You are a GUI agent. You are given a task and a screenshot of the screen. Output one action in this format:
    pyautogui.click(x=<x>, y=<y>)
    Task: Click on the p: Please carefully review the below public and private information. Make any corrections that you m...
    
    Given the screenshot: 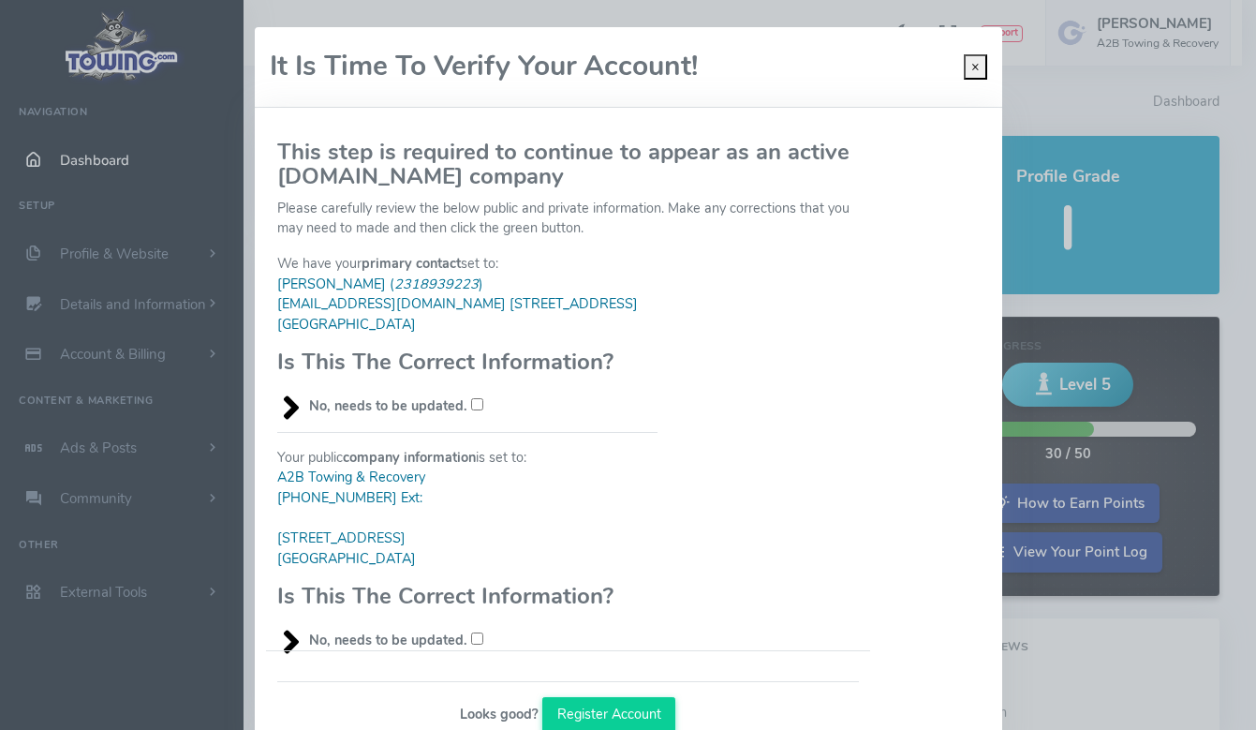 What is the action you would take?
    pyautogui.click(x=568, y=218)
    